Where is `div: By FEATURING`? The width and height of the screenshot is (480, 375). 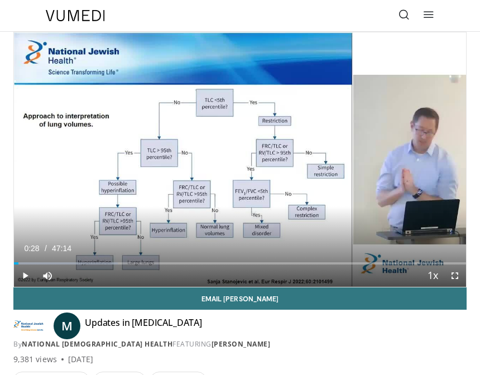 div: By FEATURING is located at coordinates (240, 344).